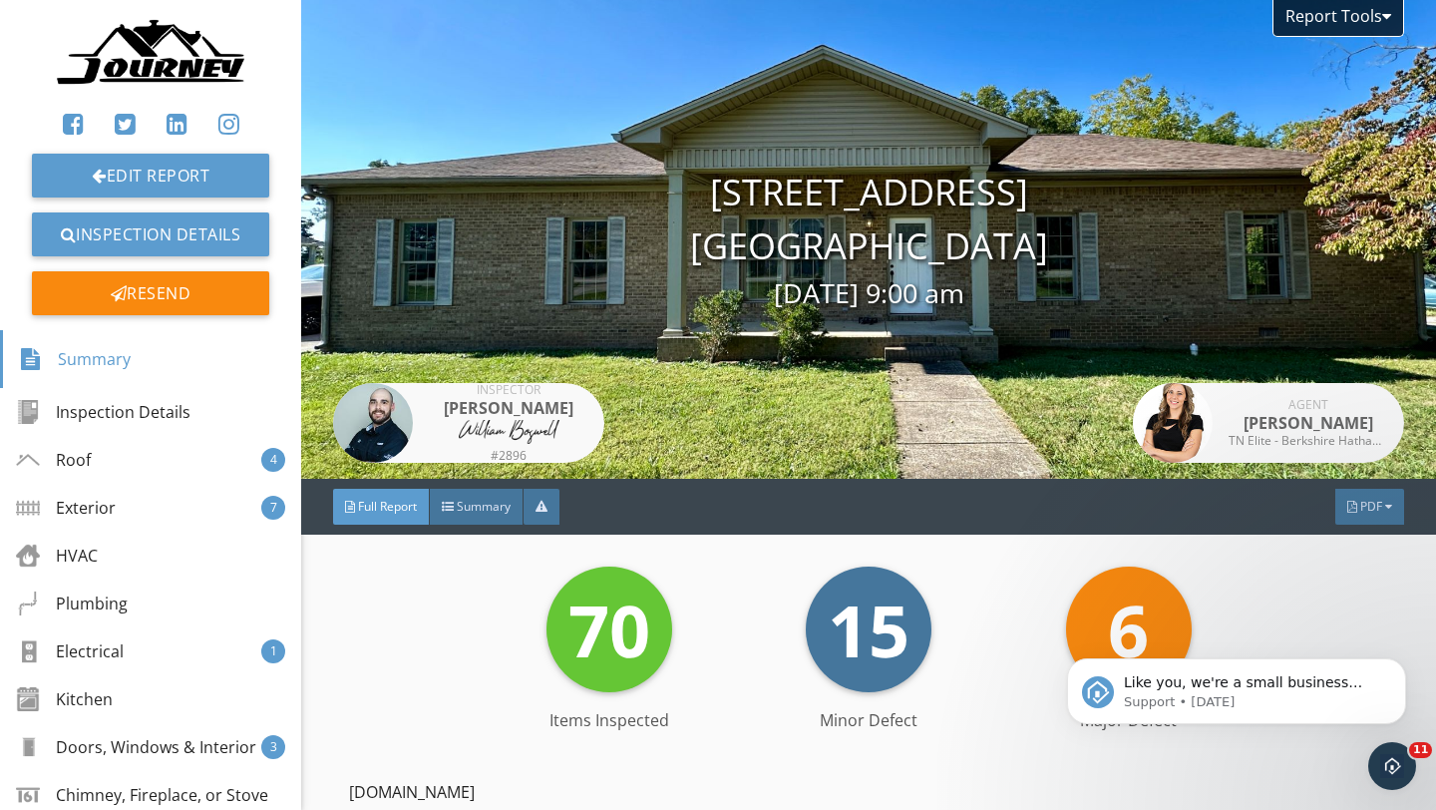  I want to click on img: artlogo-co.png, so click(509, 432).